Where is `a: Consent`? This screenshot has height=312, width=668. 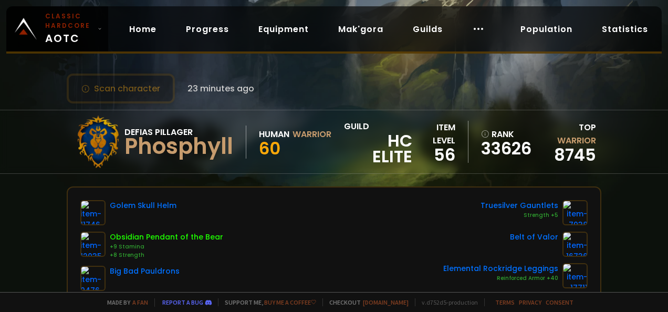
a: Consent is located at coordinates (560, 302).